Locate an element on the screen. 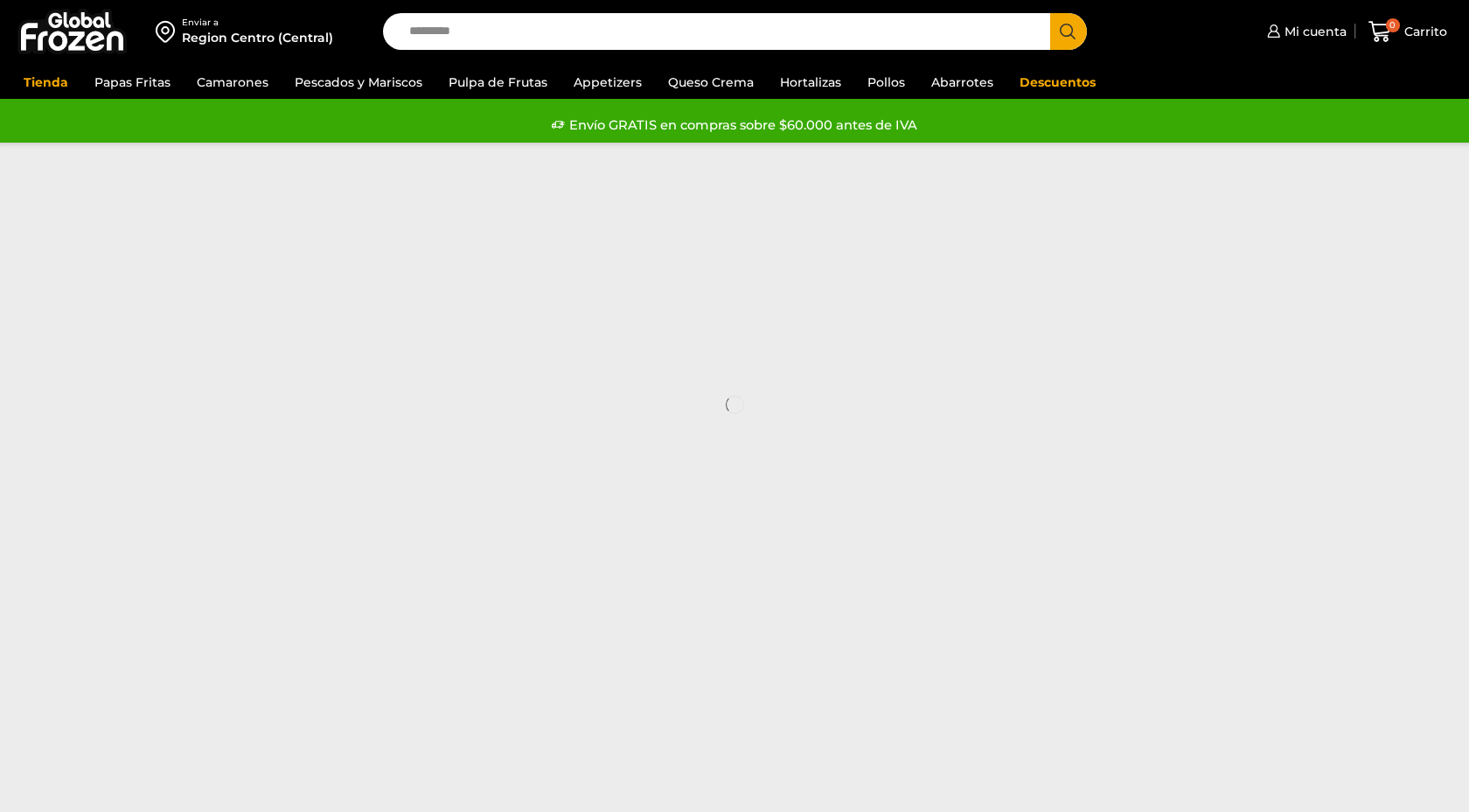  a: Pescados y Mariscos is located at coordinates (359, 82).